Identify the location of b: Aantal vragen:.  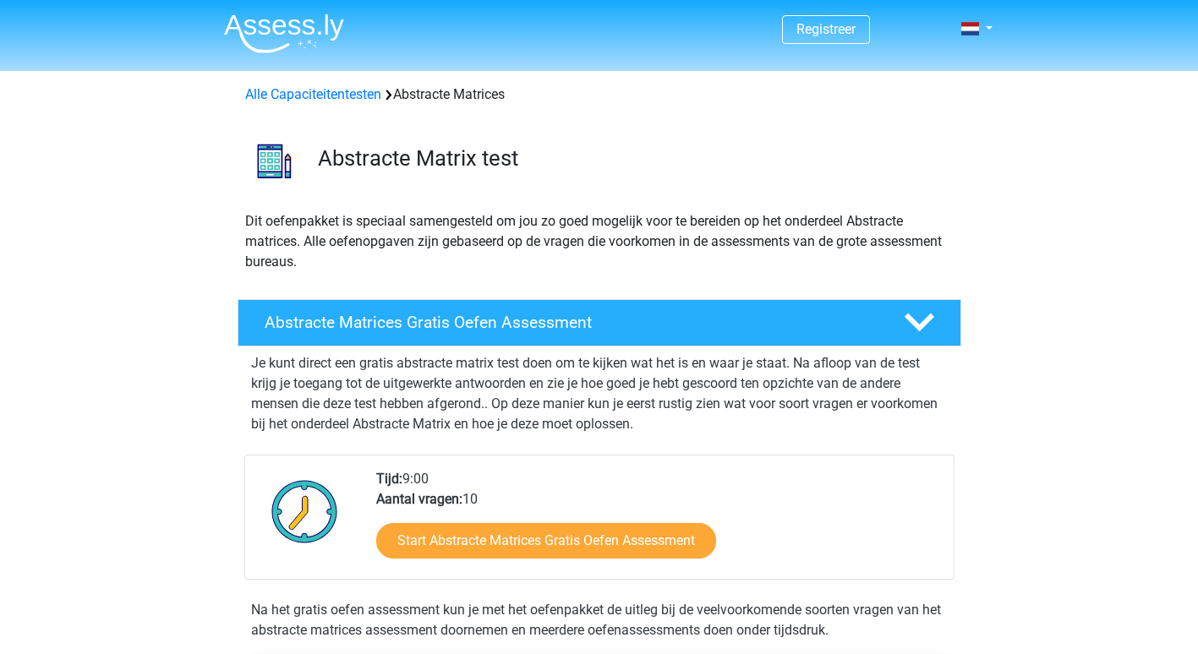
(419, 499).